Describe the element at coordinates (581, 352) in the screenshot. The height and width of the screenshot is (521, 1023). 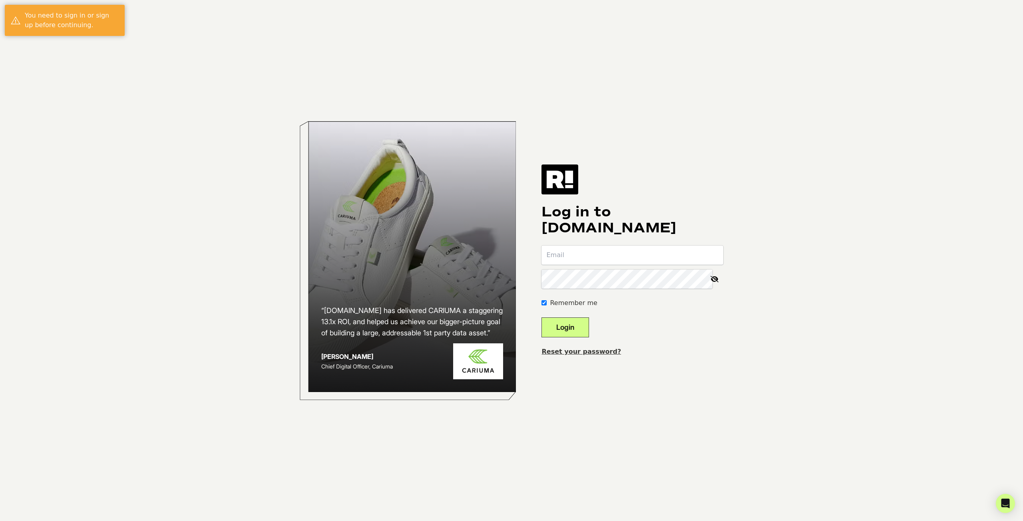
I see `a: Reset your password?` at that location.